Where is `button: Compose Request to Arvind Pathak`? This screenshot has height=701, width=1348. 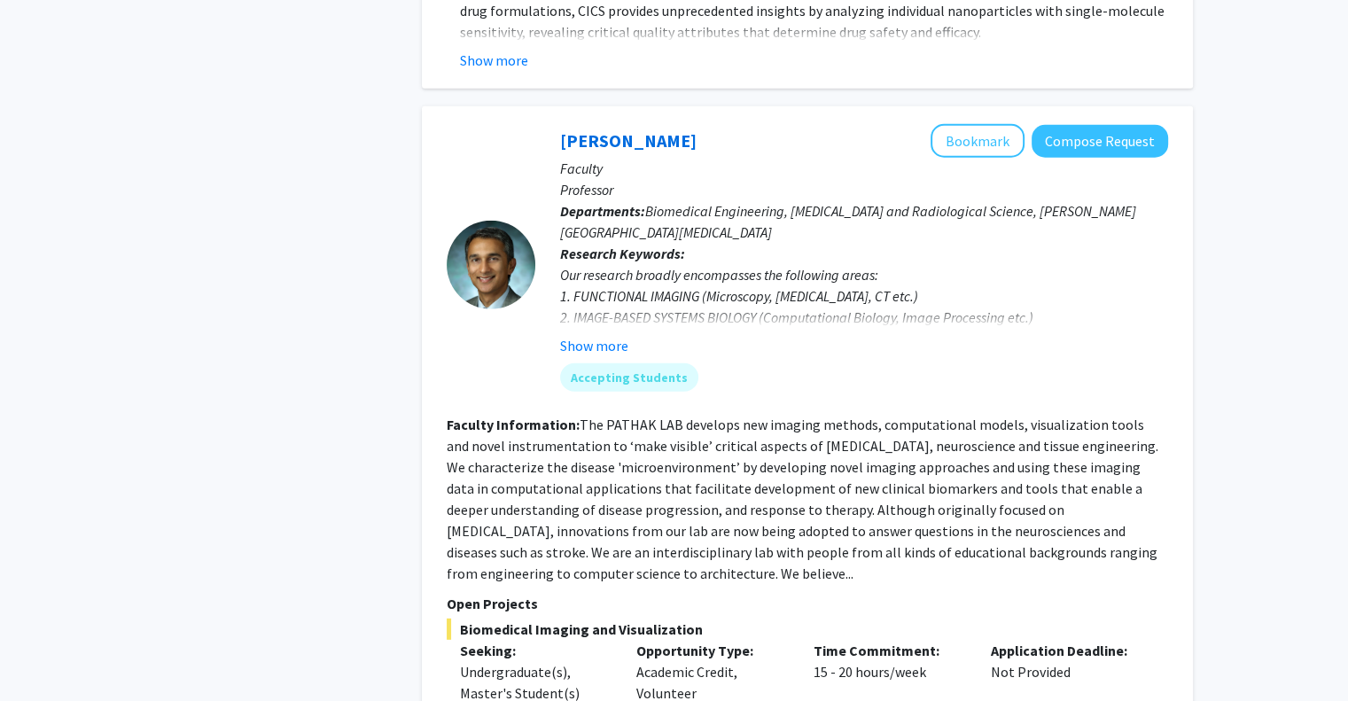
button: Compose Request to Arvind Pathak is located at coordinates (1099, 141).